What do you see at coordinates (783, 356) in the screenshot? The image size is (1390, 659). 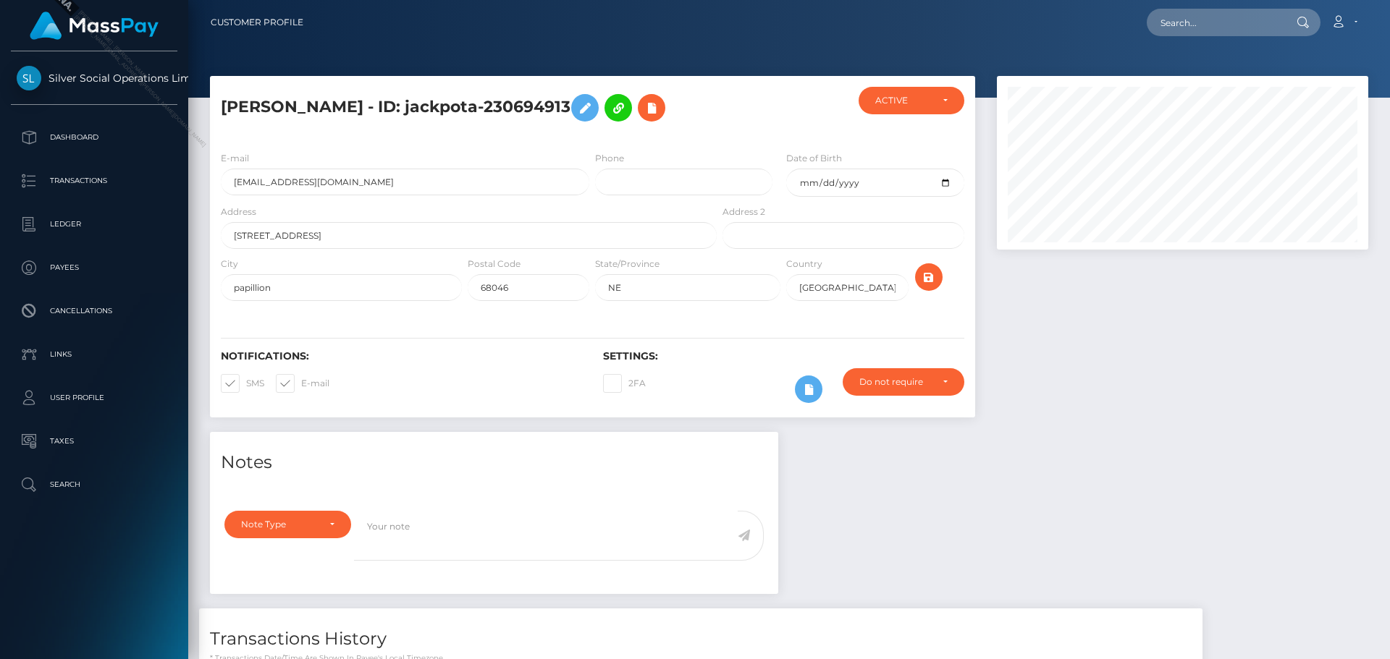 I see `h6: Settings:` at bounding box center [783, 356].